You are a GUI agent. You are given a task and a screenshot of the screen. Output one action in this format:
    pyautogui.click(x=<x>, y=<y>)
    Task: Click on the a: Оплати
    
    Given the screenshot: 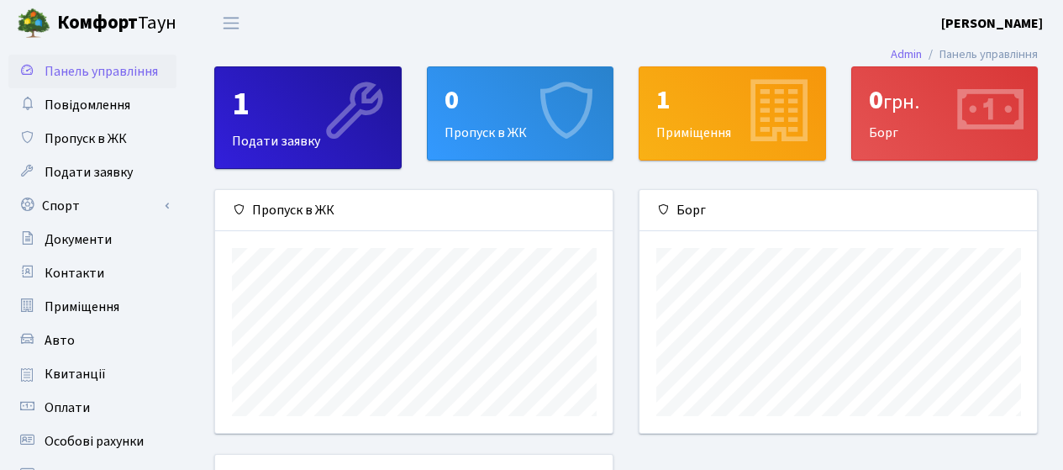 What is the action you would take?
    pyautogui.click(x=92, y=408)
    